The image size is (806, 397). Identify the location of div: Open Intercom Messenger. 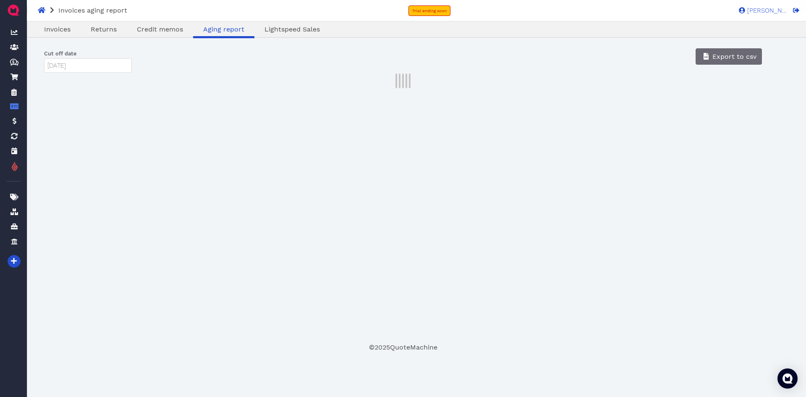
(787, 378).